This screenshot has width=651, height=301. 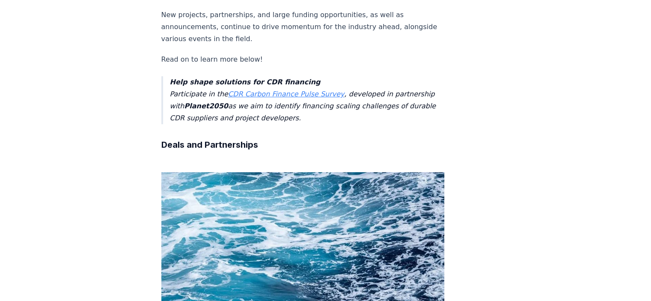 I want to click on p: New projects, partnerships, and large funding opportunities, as well as announcements, continue t..., so click(x=303, y=27).